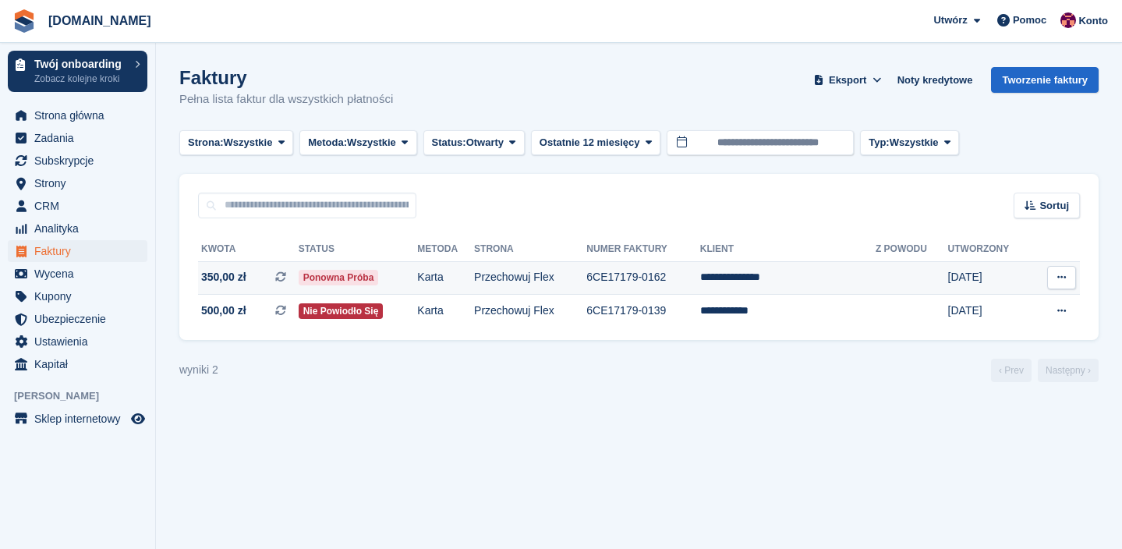 The image size is (1122, 549). What do you see at coordinates (341, 311) in the screenshot?
I see `span: Nie powiodło się` at bounding box center [341, 311].